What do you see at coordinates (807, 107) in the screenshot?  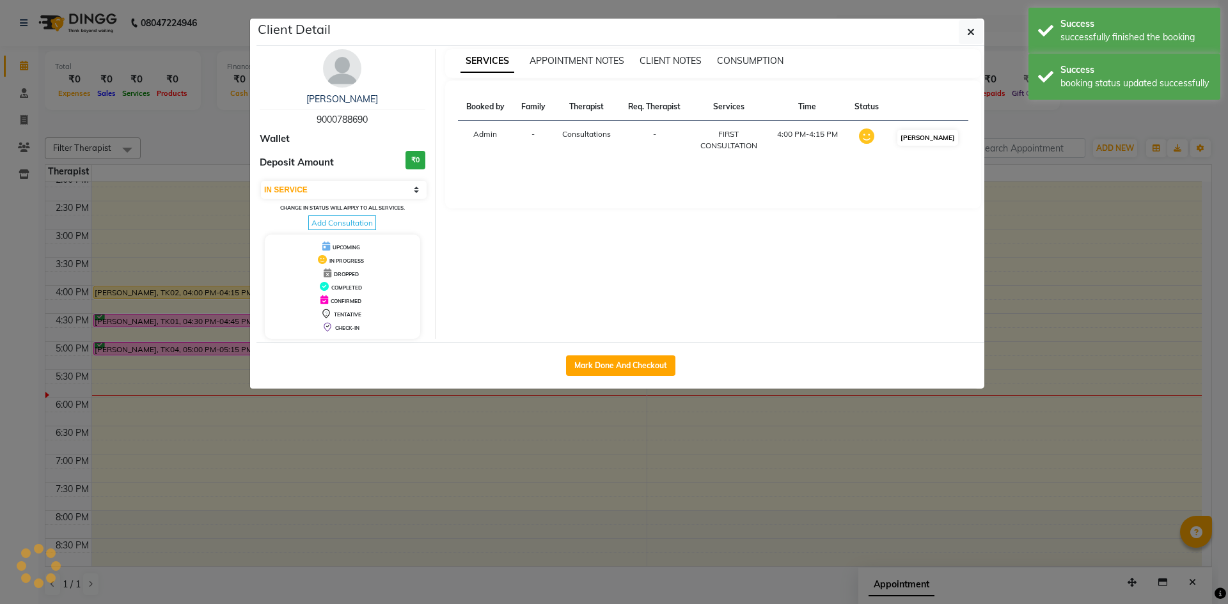 I see `th: Time` at bounding box center [807, 107].